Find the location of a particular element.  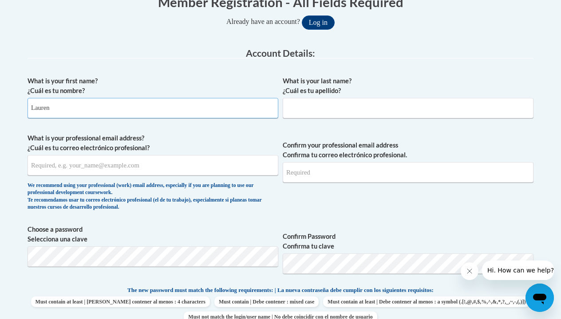

label: What is your first name? ¿Cuál es tu nombre? is located at coordinates (153, 86).